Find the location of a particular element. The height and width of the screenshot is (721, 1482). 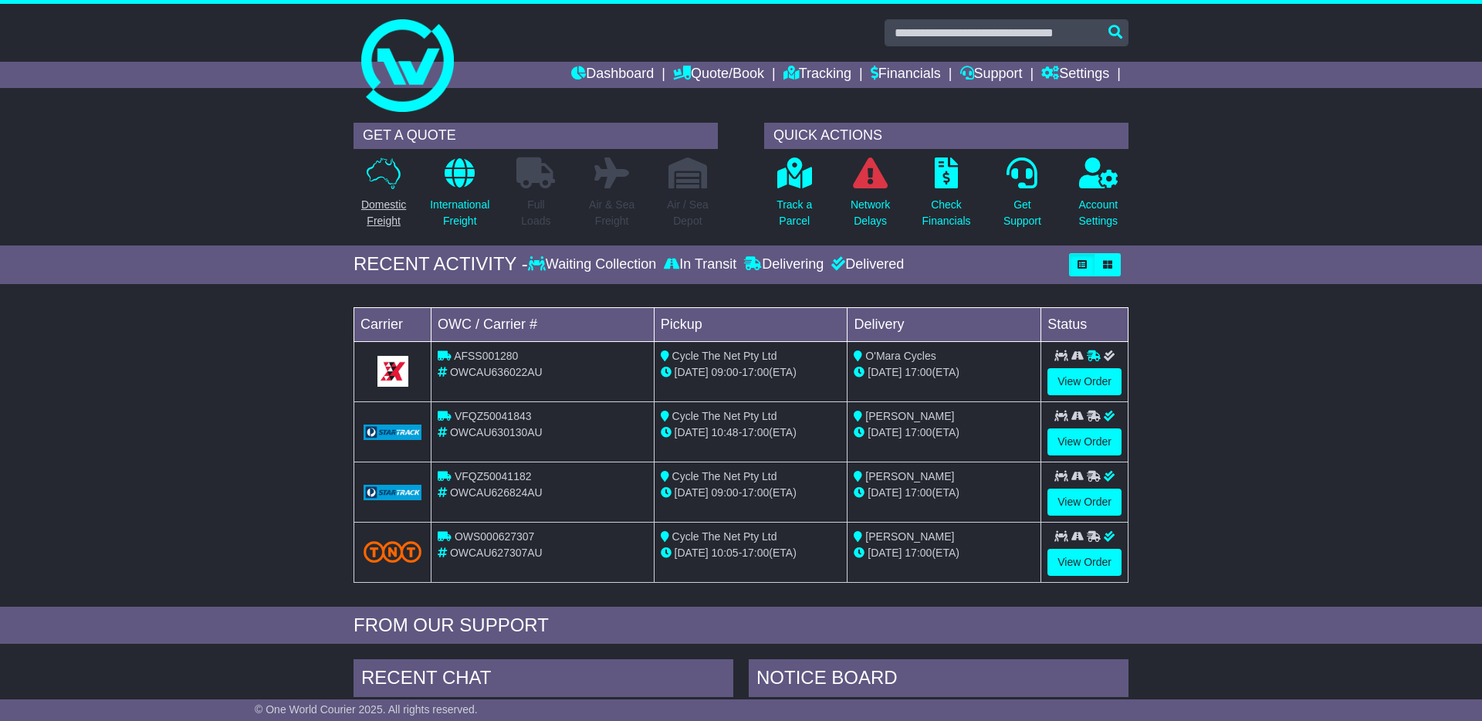

a: Settings is located at coordinates (1075, 75).